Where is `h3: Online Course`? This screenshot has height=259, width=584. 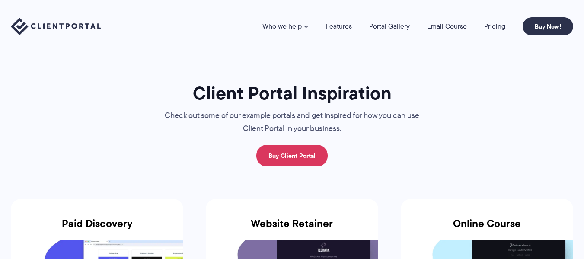 h3: Online Course is located at coordinates (487, 229).